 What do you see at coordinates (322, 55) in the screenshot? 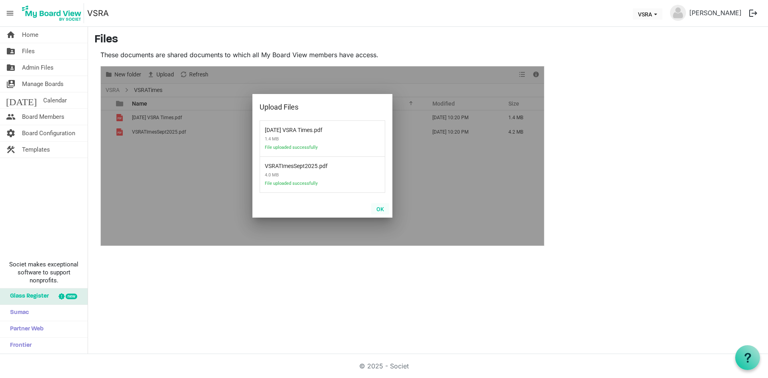
I see `p: These documents are shared documents to which all My Board View members have access.` at bounding box center [322, 55].